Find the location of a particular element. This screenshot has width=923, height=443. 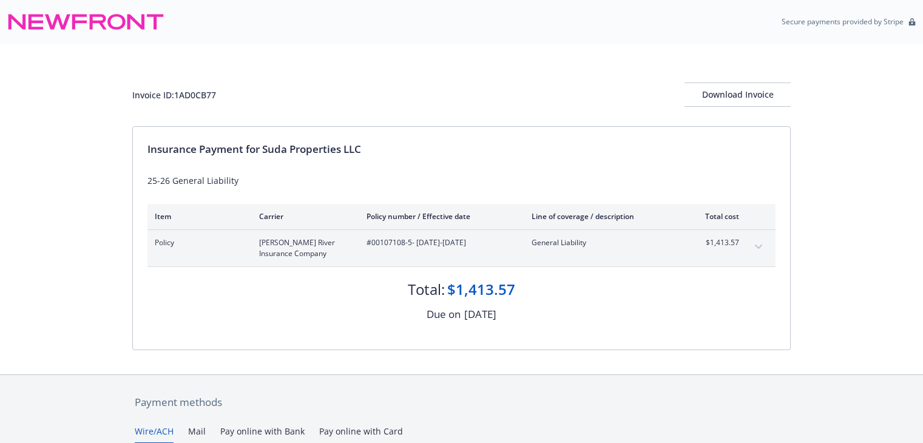

span: $1,413.57 is located at coordinates (716, 243).